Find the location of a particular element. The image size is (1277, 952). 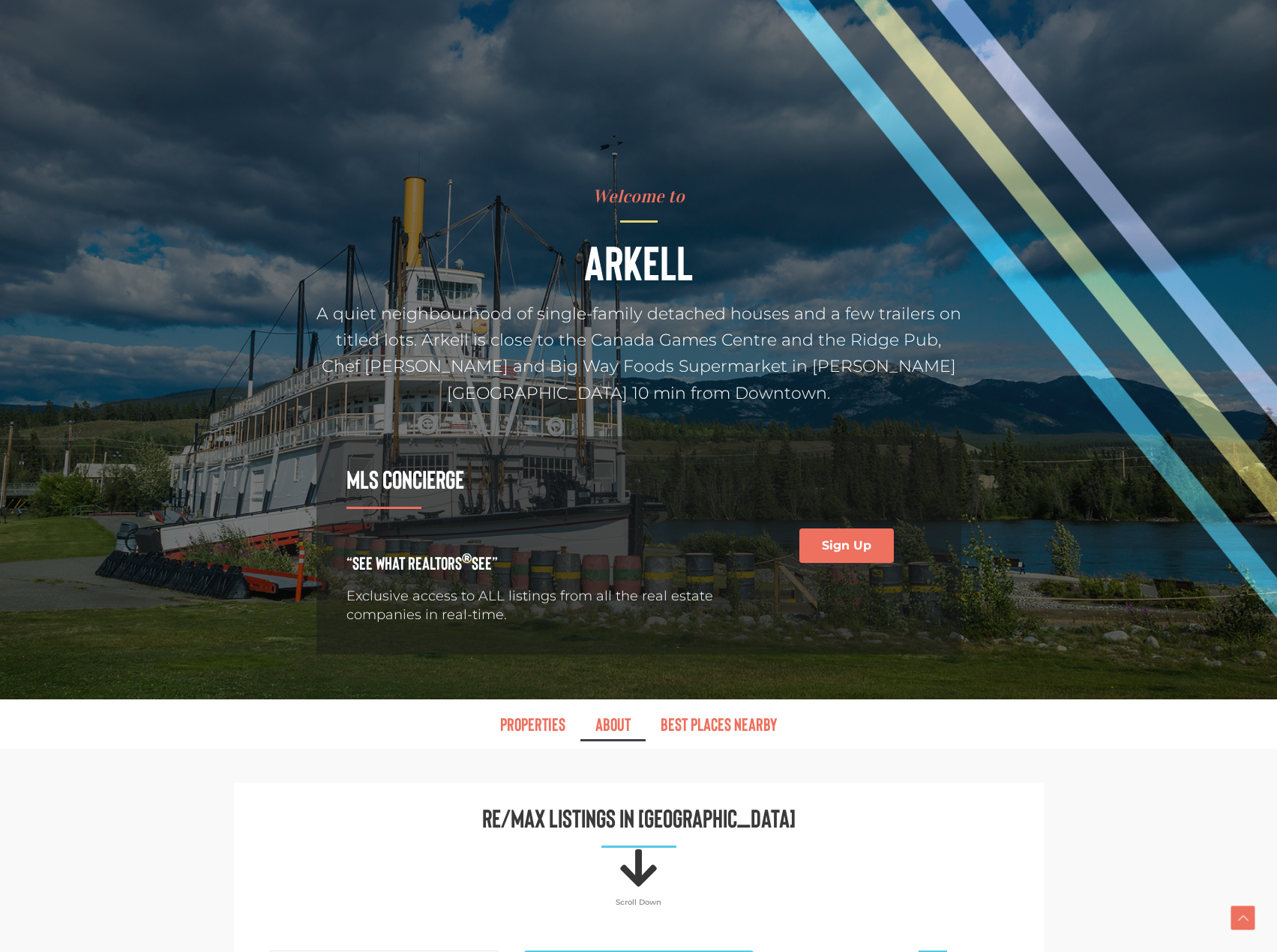

h4: Welcome to is located at coordinates (639, 196).